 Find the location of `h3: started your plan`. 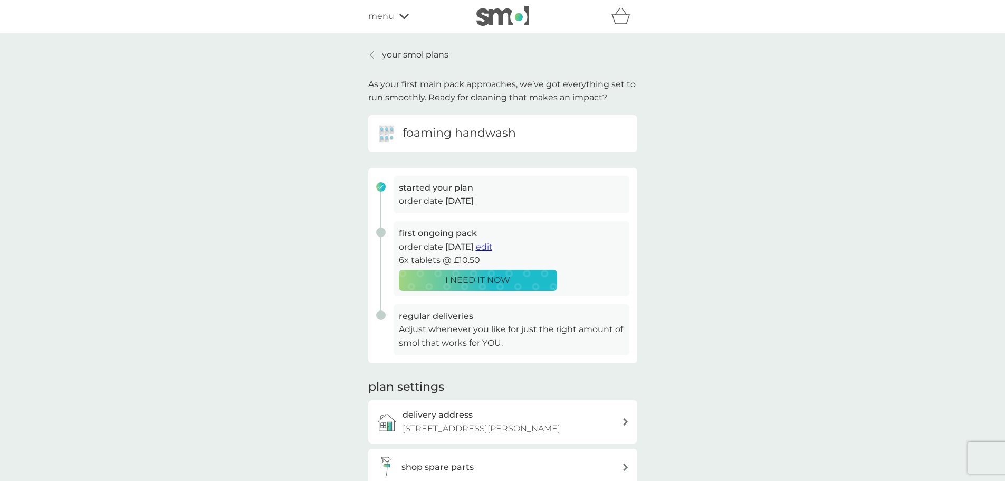

h3: started your plan is located at coordinates (511, 188).